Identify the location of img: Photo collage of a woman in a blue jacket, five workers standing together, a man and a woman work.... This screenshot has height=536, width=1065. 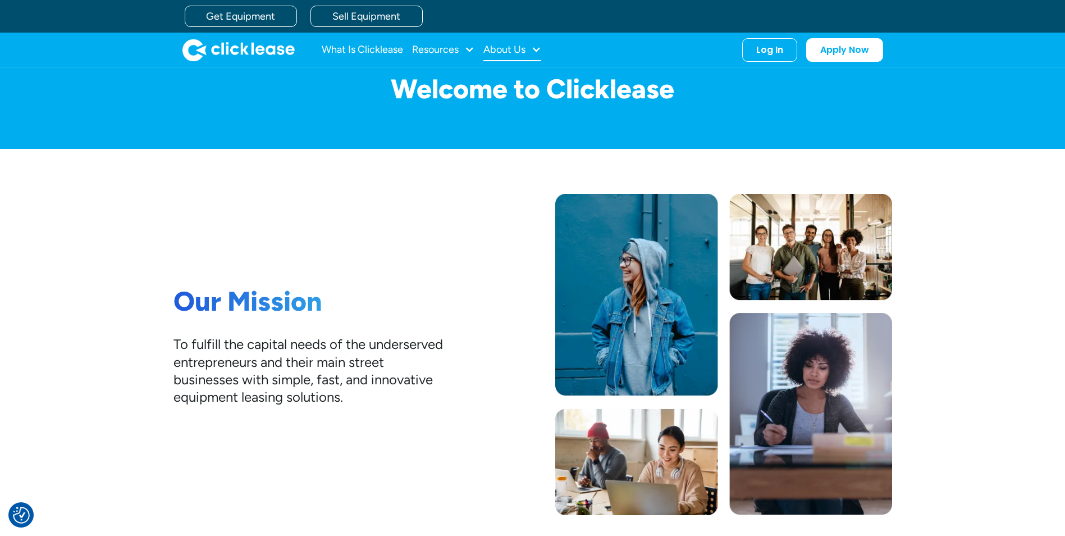
(724, 354).